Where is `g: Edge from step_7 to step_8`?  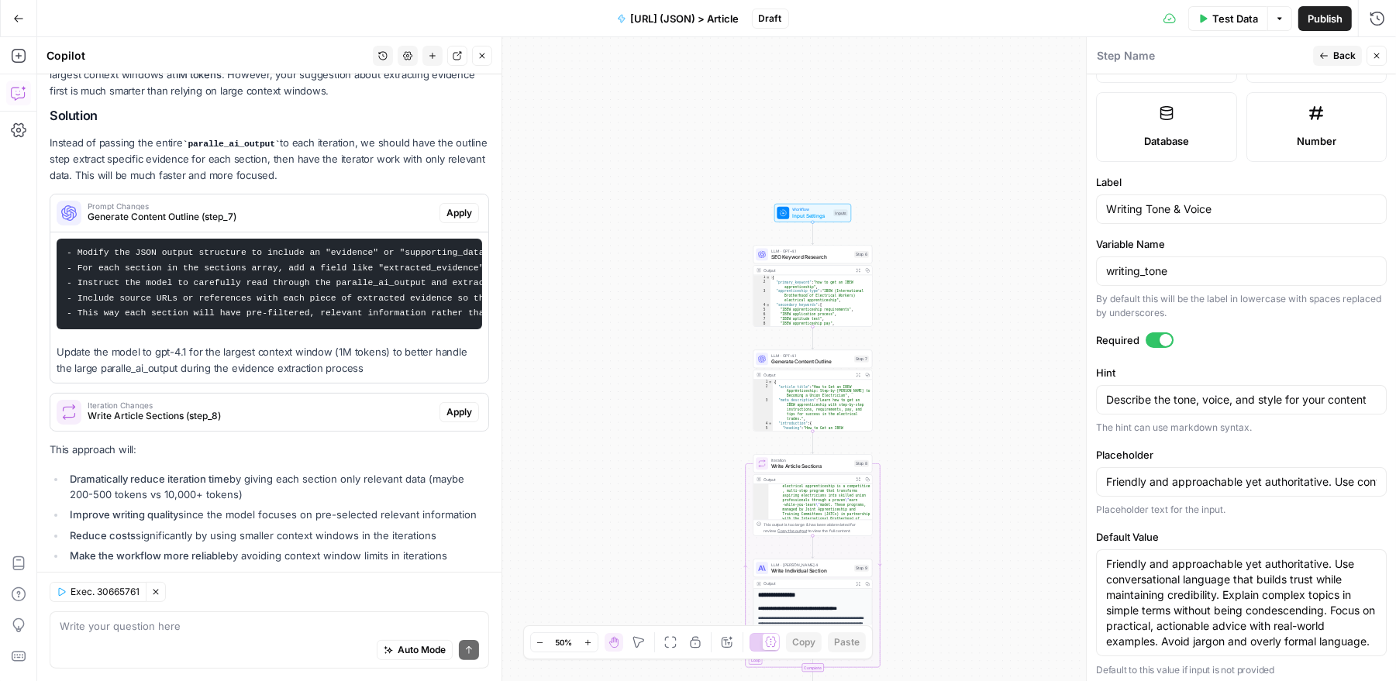
g: Edge from step_7 to step_8 is located at coordinates (812, 442).